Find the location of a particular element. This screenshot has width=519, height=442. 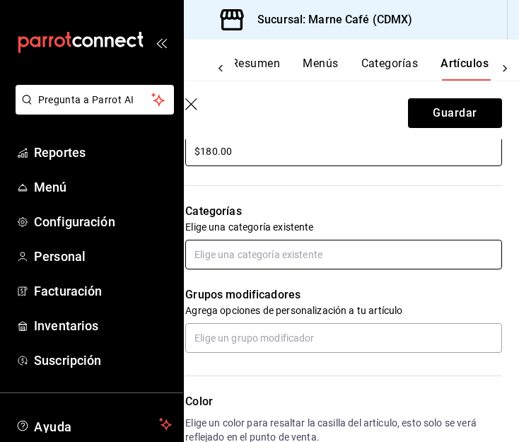

span: Pregunta a Parrot AI is located at coordinates (95, 100).